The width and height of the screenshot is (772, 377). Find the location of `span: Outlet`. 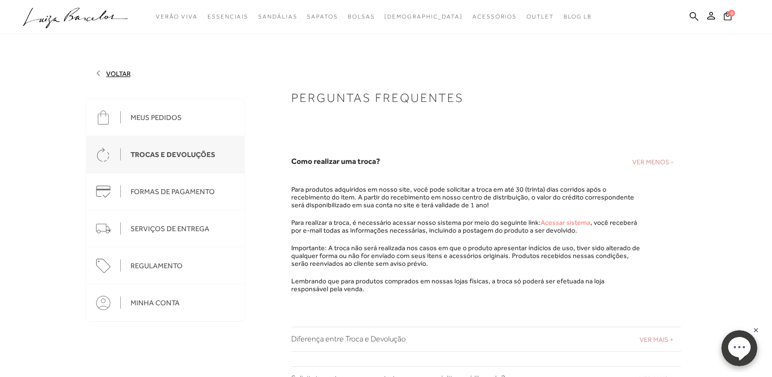

span: Outlet is located at coordinates (540, 17).